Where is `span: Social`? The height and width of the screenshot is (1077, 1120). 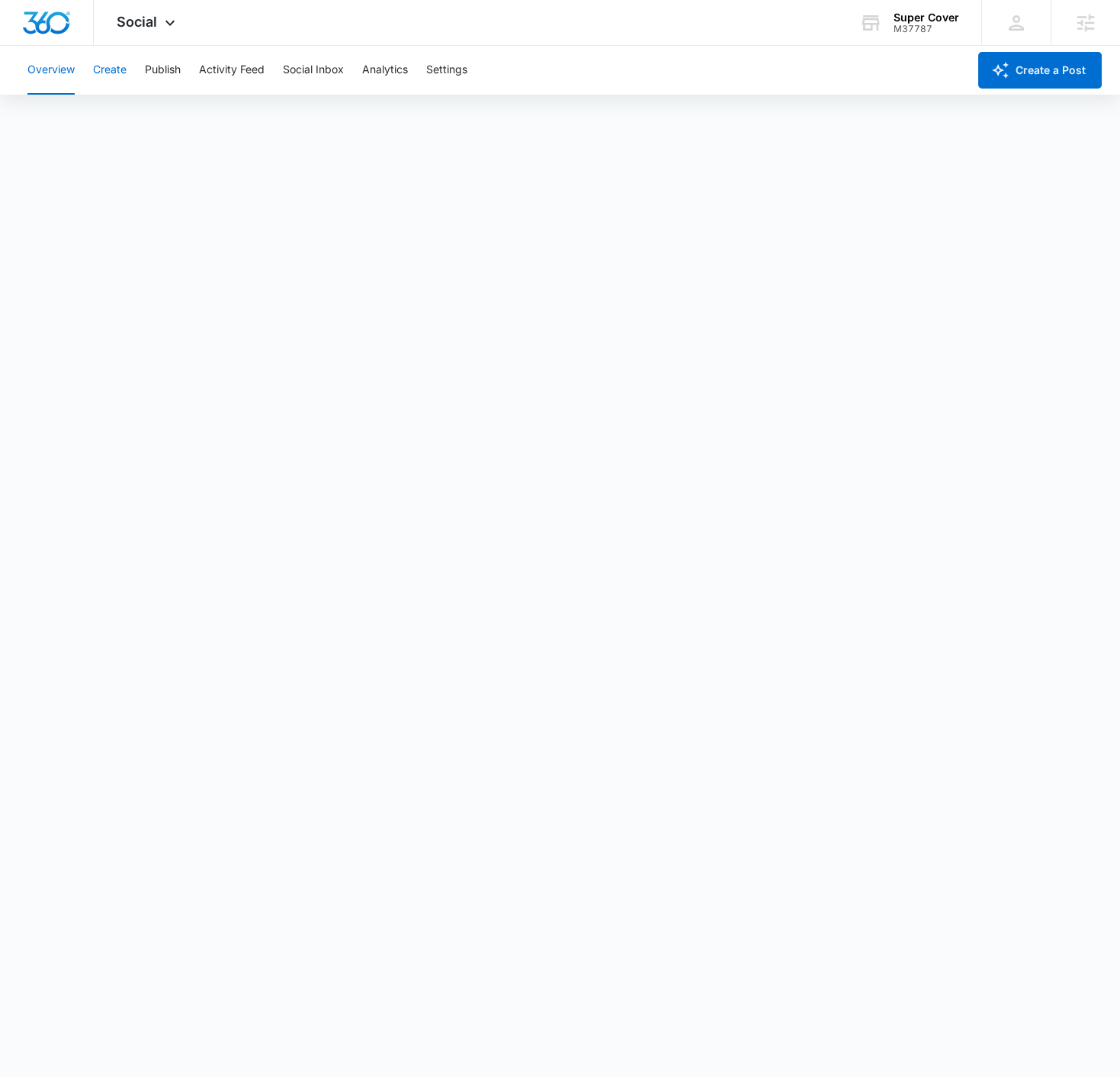
span: Social is located at coordinates (136, 21).